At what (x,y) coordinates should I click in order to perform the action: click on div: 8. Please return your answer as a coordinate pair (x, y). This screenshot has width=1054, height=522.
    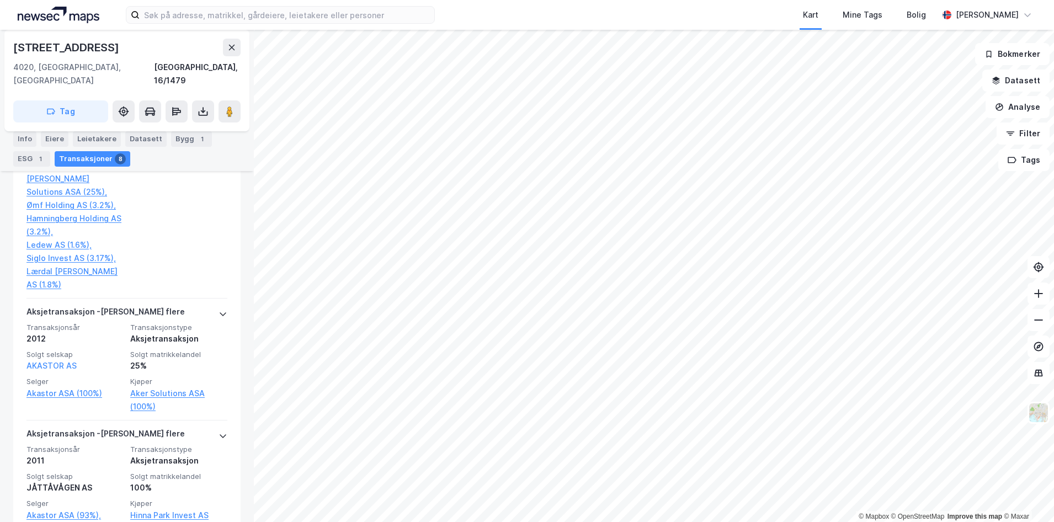
    Looking at the image, I should click on (120, 159).